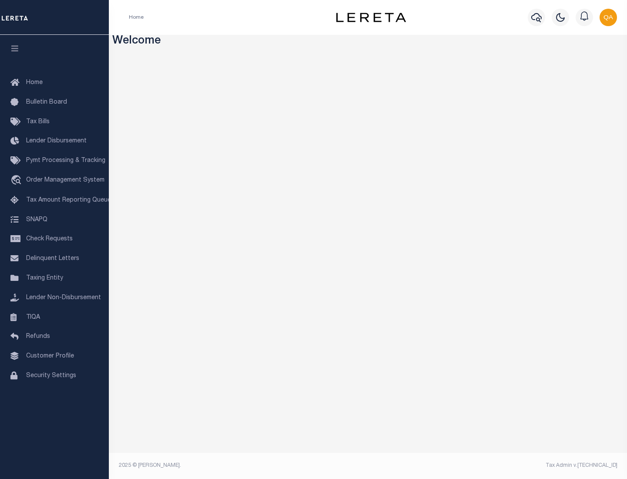 The image size is (627, 479). I want to click on span: Check Requests, so click(49, 239).